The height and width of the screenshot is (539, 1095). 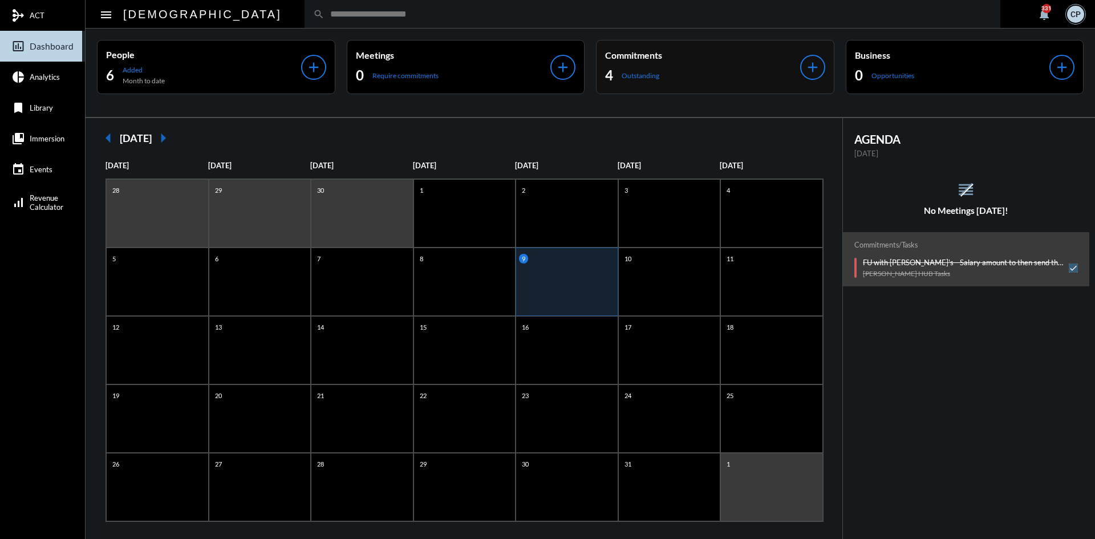 I want to click on p: 16, so click(x=525, y=327).